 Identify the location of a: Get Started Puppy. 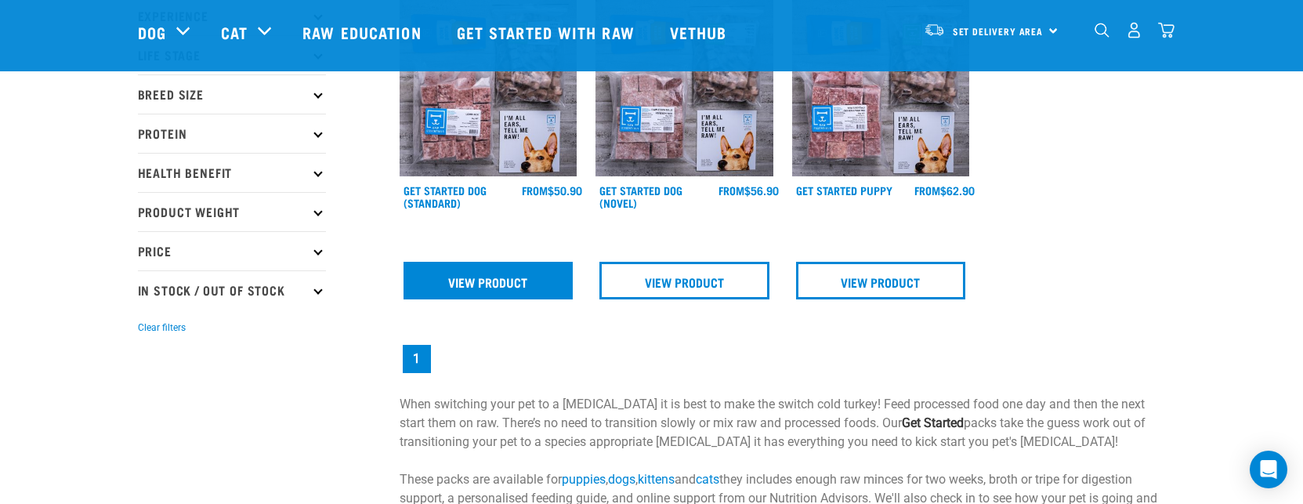
(844, 190).